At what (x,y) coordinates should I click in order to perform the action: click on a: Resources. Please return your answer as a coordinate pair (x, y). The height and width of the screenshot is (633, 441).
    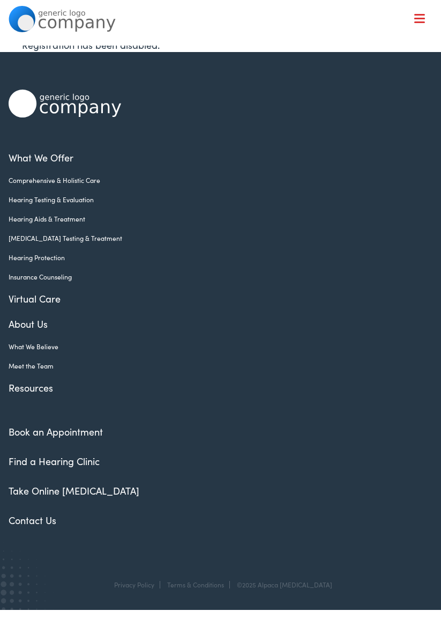
    Looking at the image, I should click on (212, 387).